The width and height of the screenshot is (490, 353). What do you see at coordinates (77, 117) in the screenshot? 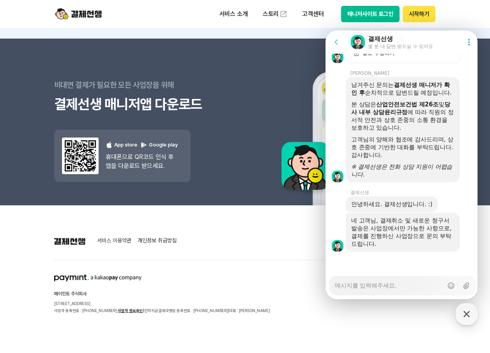
I see `div: 고객님의 양해와 협조에 감사드리며, 상호 존중에 기반한 대화를 부탁드립니다. 감사합니다.` at bounding box center [77, 117].